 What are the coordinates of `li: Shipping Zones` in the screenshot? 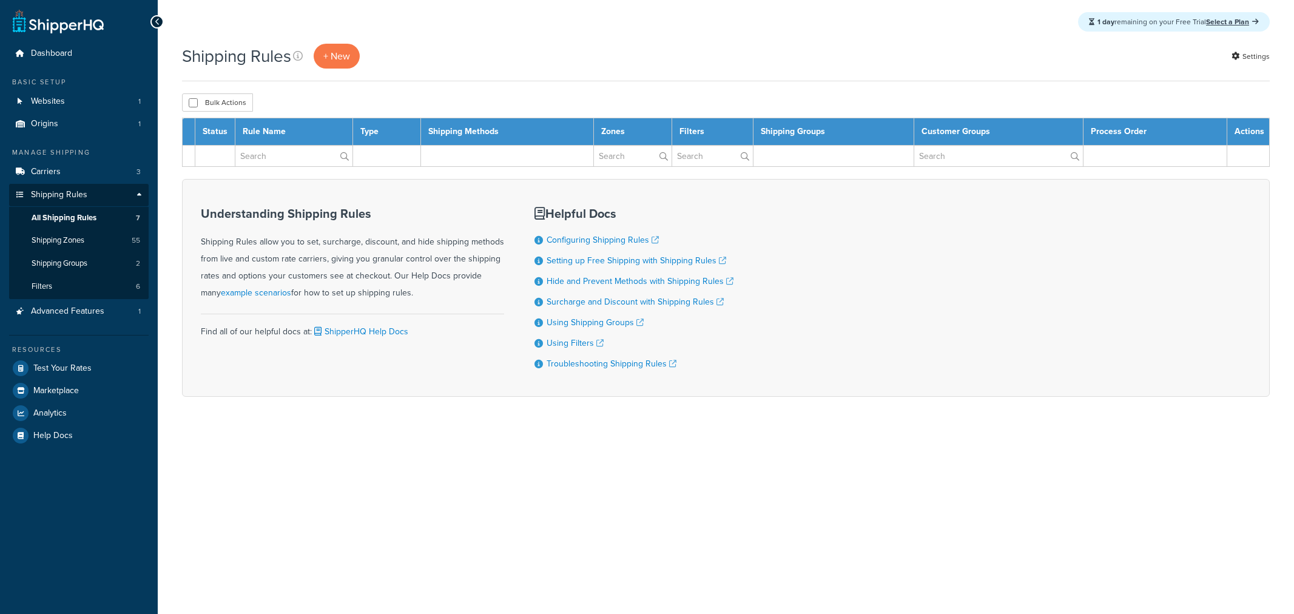 It's located at (79, 240).